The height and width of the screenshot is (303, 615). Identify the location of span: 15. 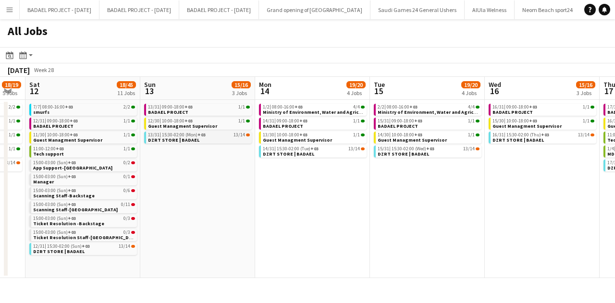
(379, 91).